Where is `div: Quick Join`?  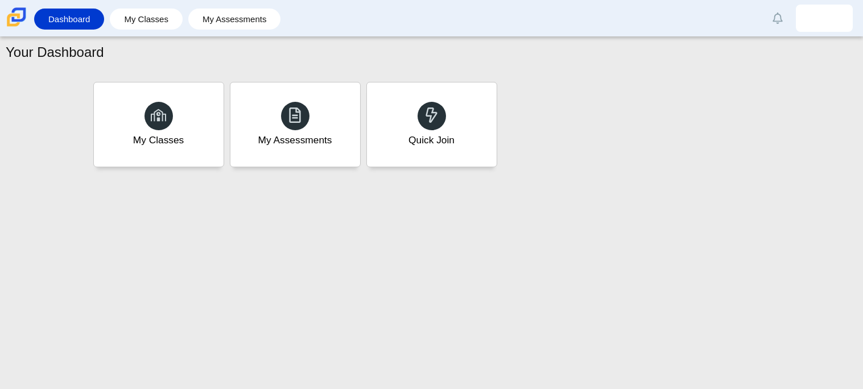
div: Quick Join is located at coordinates (431, 140).